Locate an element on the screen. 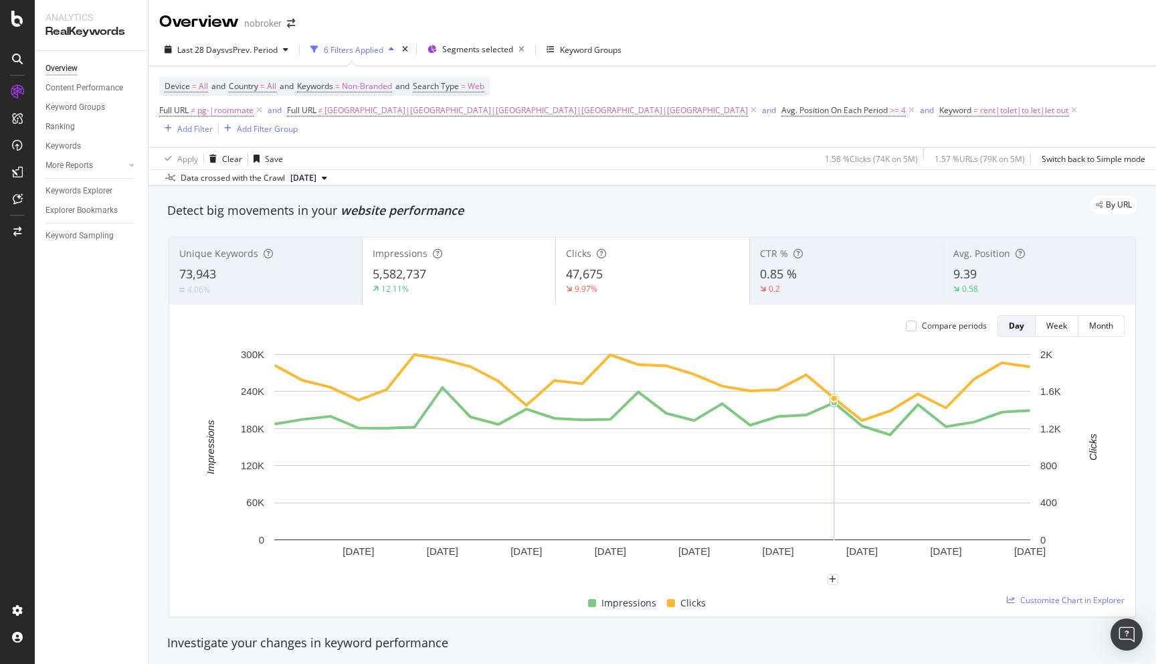  a: Keywords Explorer is located at coordinates (92, 191).